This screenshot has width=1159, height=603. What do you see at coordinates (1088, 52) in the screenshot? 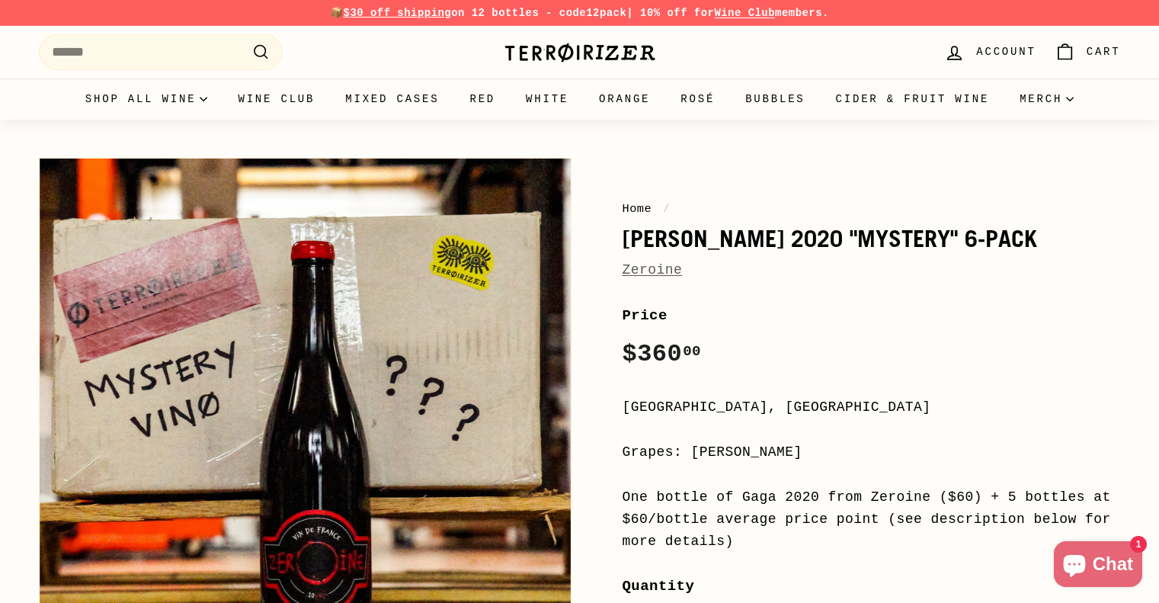
I see `a: Cart` at bounding box center [1088, 52].